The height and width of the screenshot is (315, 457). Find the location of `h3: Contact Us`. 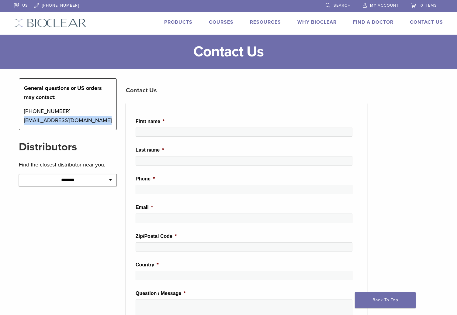

h3: Contact Us is located at coordinates (246, 91).